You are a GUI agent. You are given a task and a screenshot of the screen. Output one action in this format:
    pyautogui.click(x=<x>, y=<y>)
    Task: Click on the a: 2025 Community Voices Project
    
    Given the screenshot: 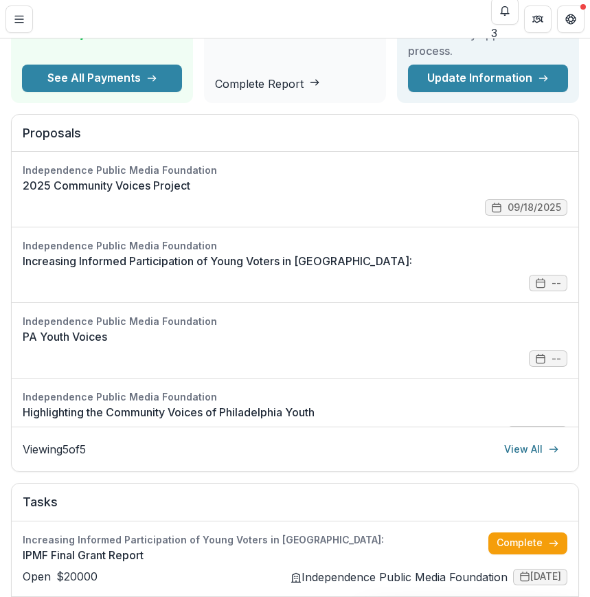 What is the action you would take?
    pyautogui.click(x=295, y=186)
    